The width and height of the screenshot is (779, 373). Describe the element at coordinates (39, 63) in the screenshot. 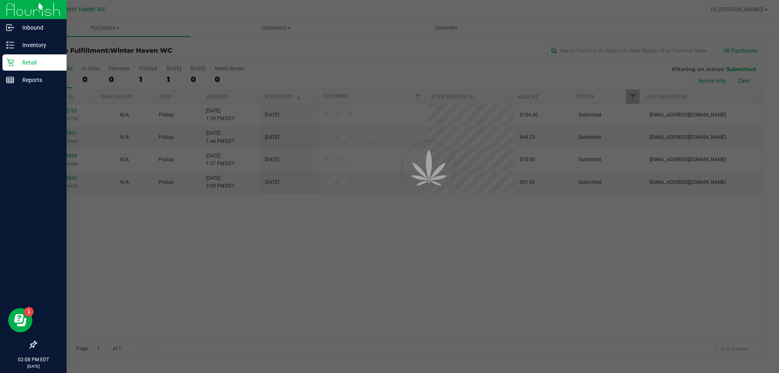

I see `p: Retail` at that location.